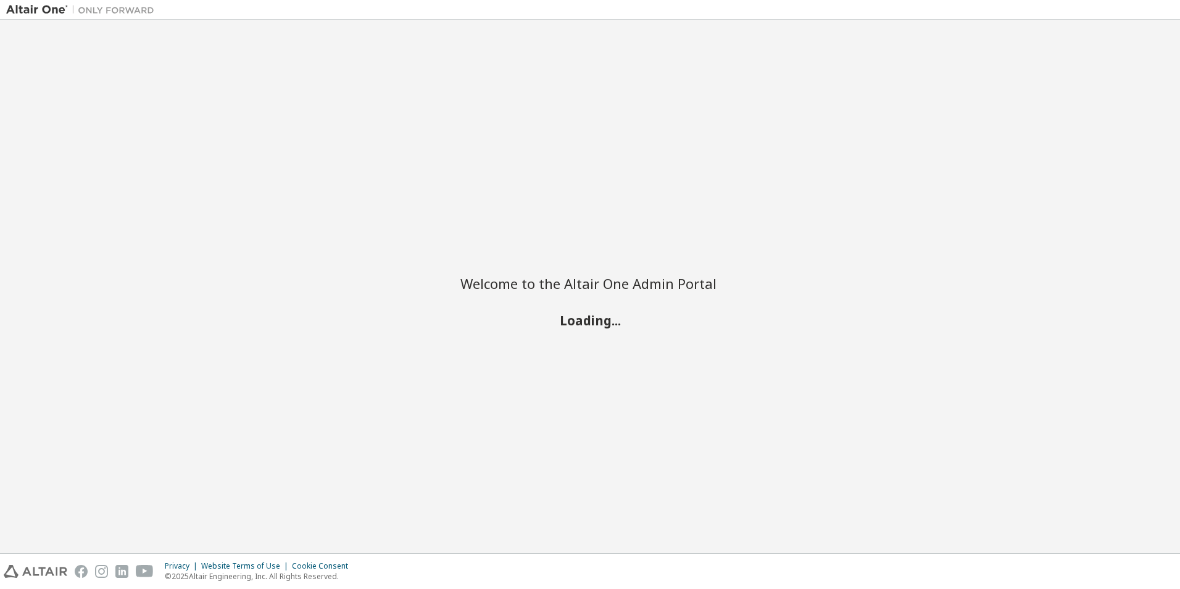 This screenshot has height=589, width=1180. Describe the element at coordinates (144, 571) in the screenshot. I see `img: youtube.svg` at that location.